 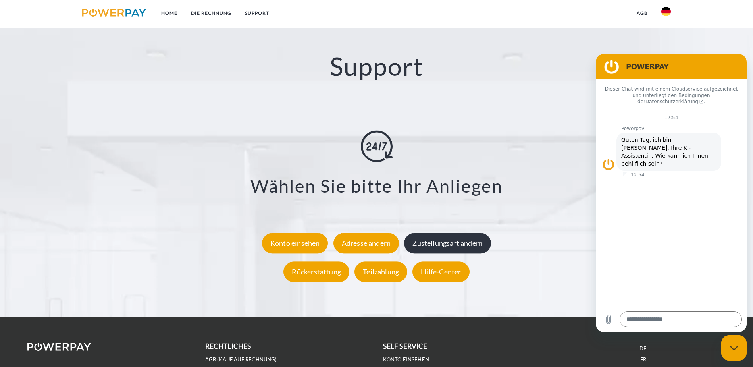 What do you see at coordinates (75, 41) in the screenshot?
I see `p: Dieser Chat wird mit einem Cloudservice aufgezeichnet und unterliegt den Bedingungen der .` at bounding box center [75, 41].